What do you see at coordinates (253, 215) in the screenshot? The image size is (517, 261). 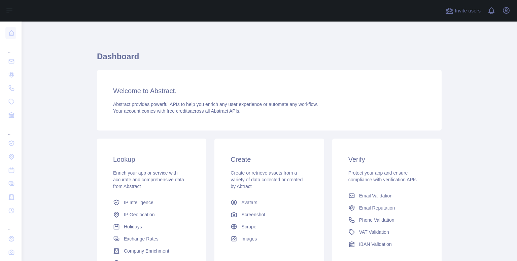 I see `span: Screenshot` at bounding box center [253, 215].